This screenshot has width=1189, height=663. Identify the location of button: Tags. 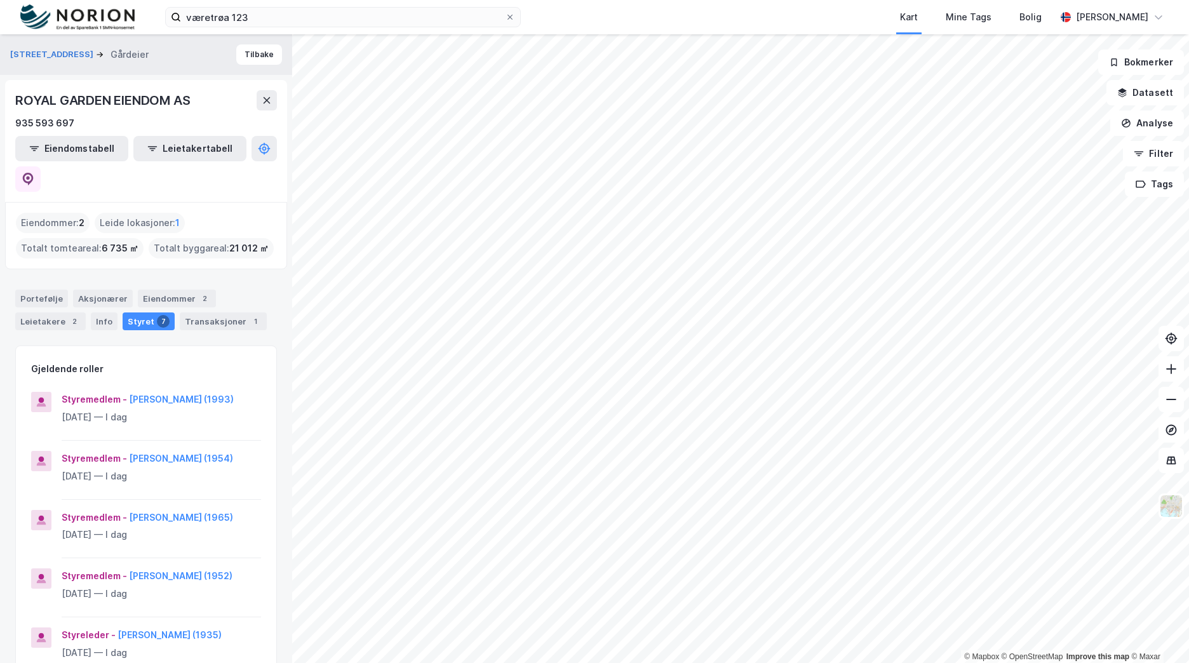
(1154, 184).